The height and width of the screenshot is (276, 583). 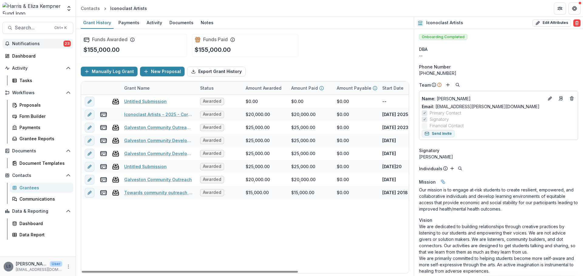 I want to click on p: Our mission is to engage at-risk students to create resilient, empowered, and collaborative indiv..., so click(x=498, y=200).